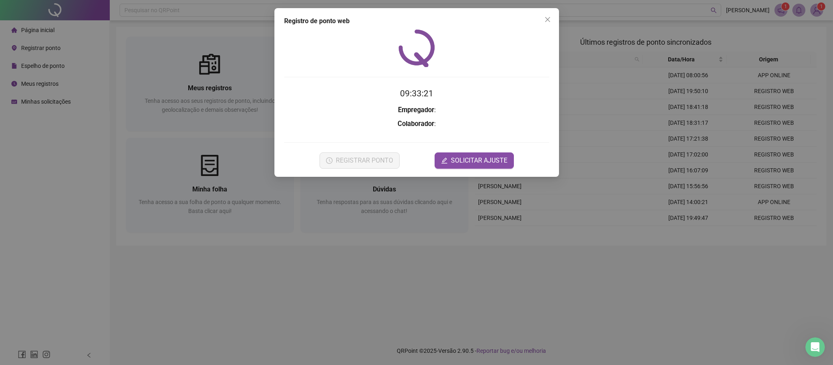 Image resolution: width=833 pixels, height=365 pixels. Describe the element at coordinates (548, 20) in the screenshot. I see `span: close` at that location.